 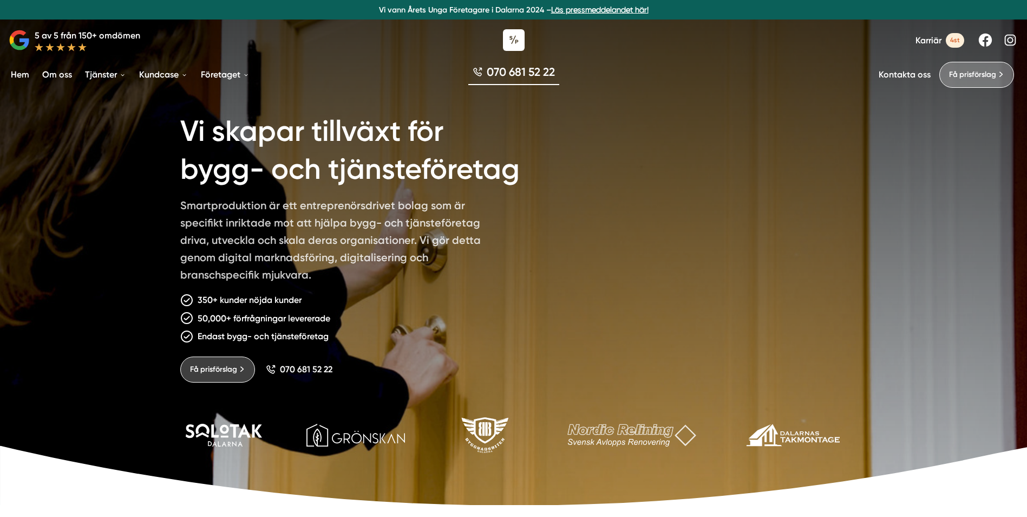 What do you see at coordinates (57, 74) in the screenshot?
I see `a: Om oss` at bounding box center [57, 74].